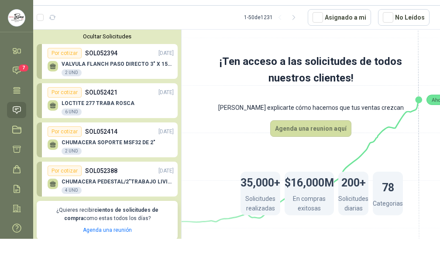 Image resolution: width=440 pixels, height=261 pixels. Describe the element at coordinates (339, 17) in the screenshot. I see `button: Asignado a mi` at that location.